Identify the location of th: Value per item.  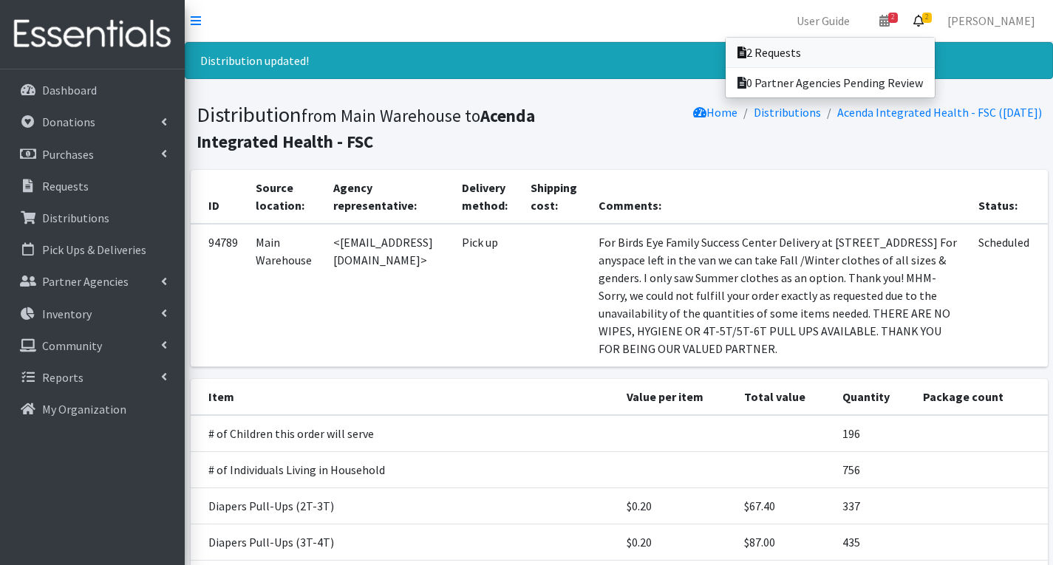
(676, 397).